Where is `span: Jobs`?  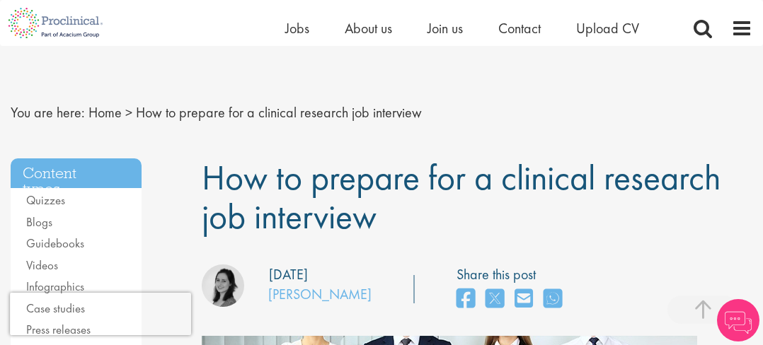 span: Jobs is located at coordinates (297, 28).